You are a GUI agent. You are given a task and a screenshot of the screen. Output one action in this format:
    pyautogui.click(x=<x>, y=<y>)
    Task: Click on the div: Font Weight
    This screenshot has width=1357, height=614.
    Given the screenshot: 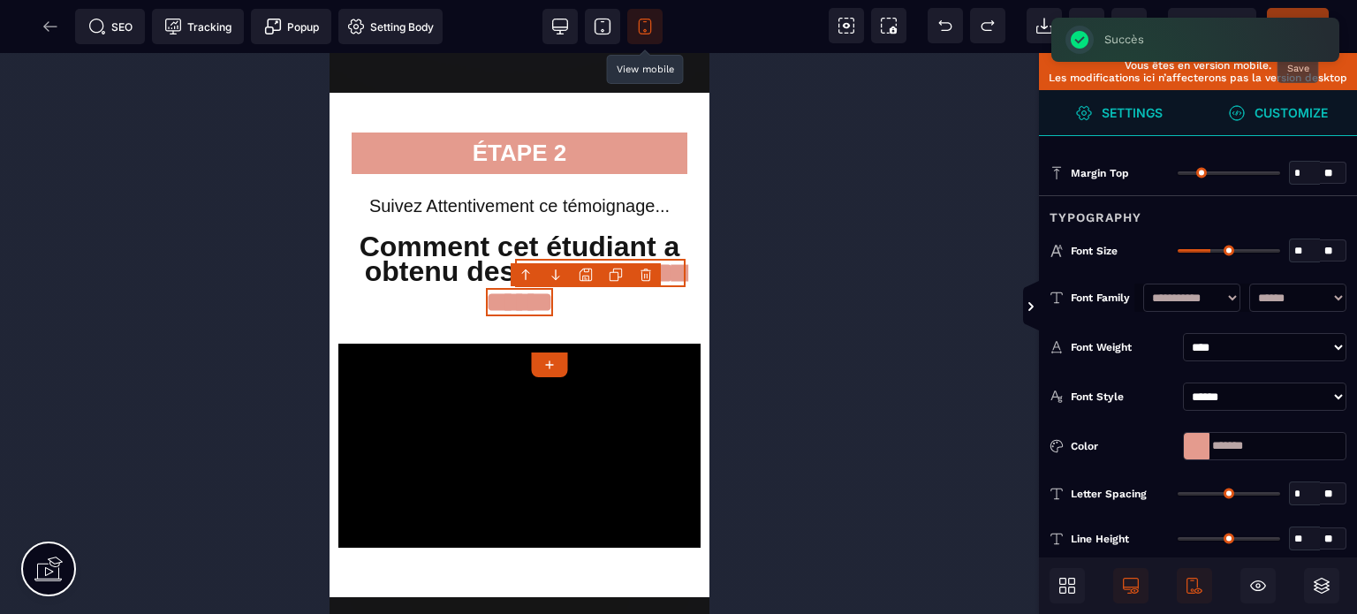 What is the action you would take?
    pyautogui.click(x=1123, y=347)
    